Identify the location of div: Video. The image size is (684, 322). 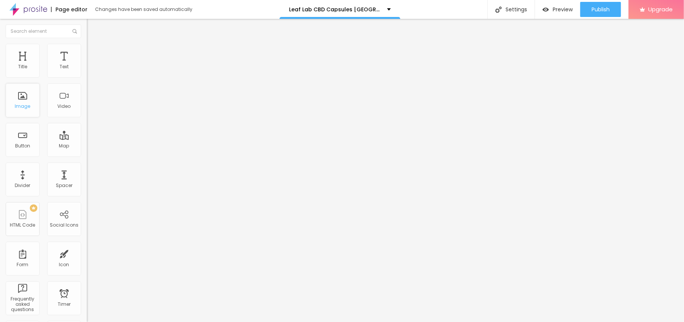
(64, 106).